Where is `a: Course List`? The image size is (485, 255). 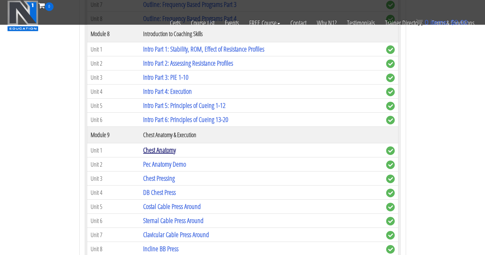 a: Course List is located at coordinates (203, 23).